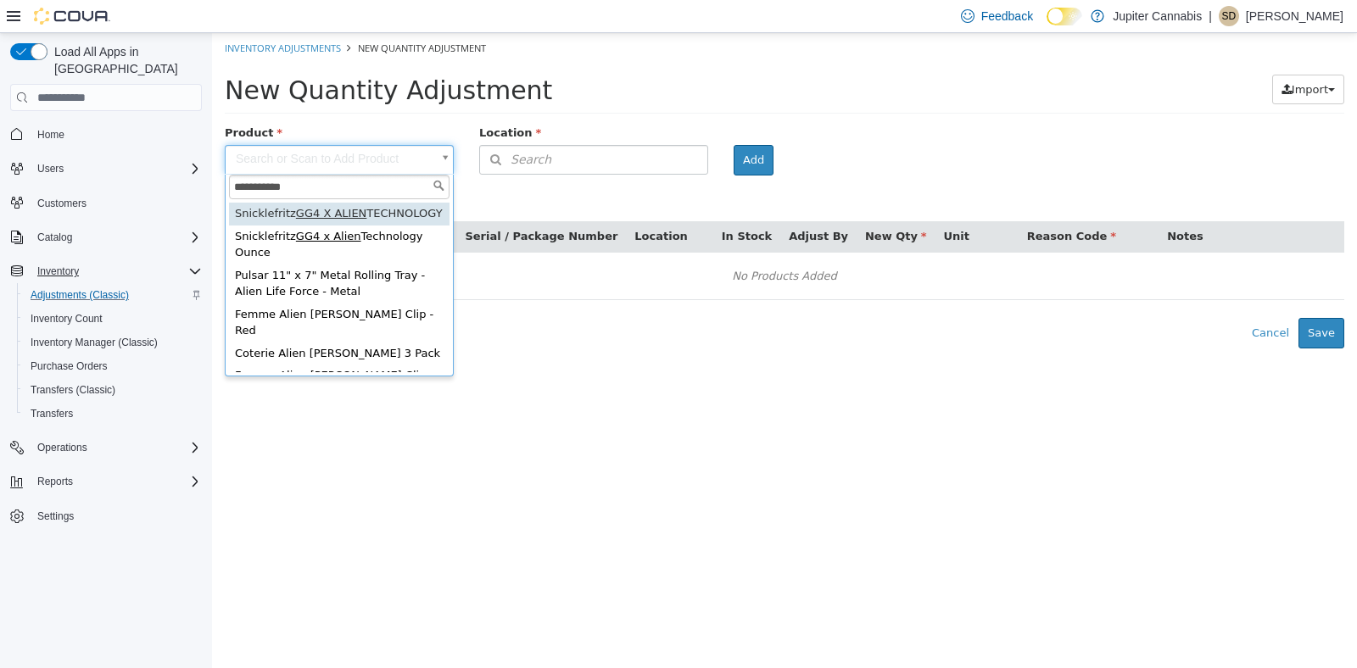 This screenshot has width=1357, height=668. Describe the element at coordinates (106, 133) in the screenshot. I see `button: Home` at that location.